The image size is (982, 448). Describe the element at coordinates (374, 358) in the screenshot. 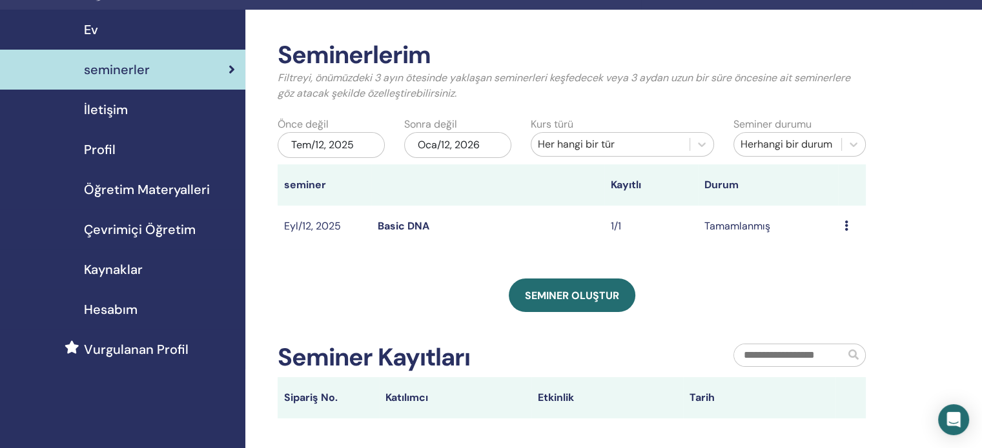

I see `h2: Seminer Kayıtları` at that location.